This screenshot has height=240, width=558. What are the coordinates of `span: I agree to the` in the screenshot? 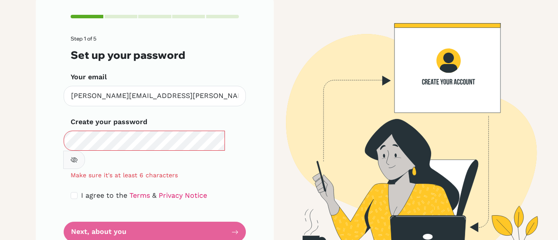 It's located at (104, 195).